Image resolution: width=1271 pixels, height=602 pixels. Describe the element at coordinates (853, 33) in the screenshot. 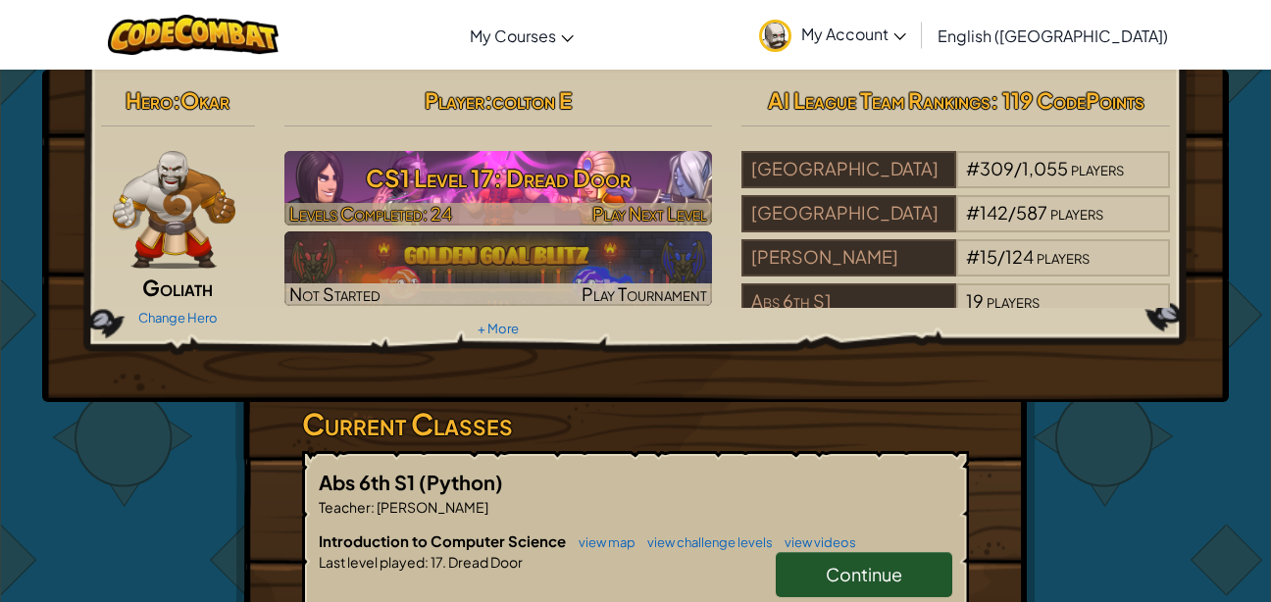

I see `span: My Account` at that location.